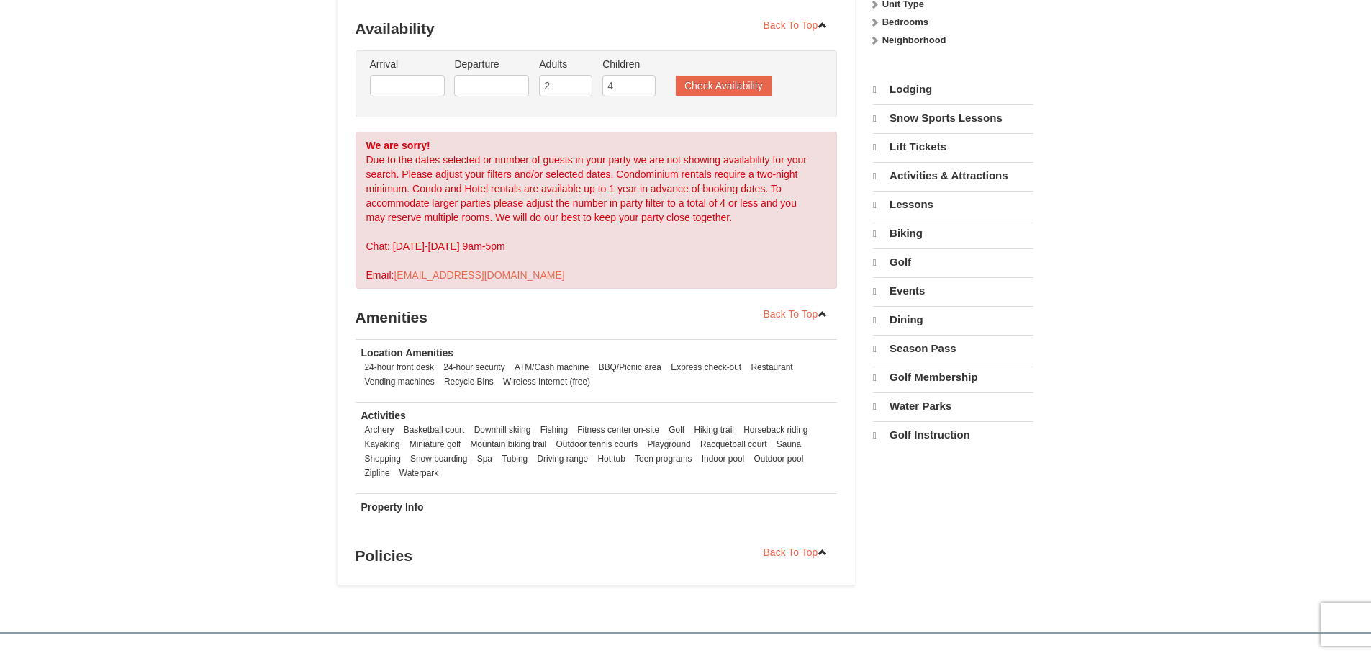 The width and height of the screenshot is (1371, 656). Describe the element at coordinates (434, 430) in the screenshot. I see `li: Basketball court` at that location.